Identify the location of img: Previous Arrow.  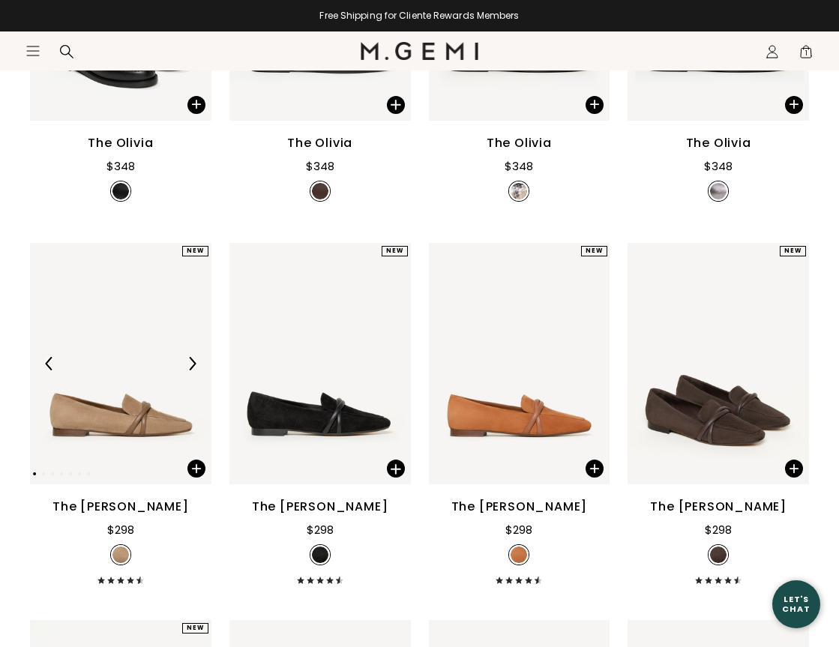
(49, 363).